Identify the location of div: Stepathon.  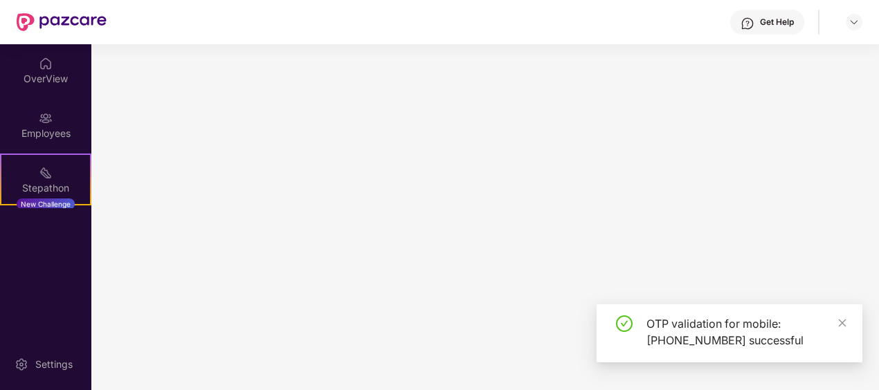
(46, 188).